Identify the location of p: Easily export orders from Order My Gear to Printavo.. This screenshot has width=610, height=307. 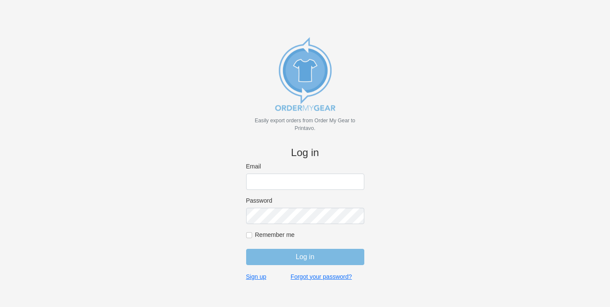
(305, 125).